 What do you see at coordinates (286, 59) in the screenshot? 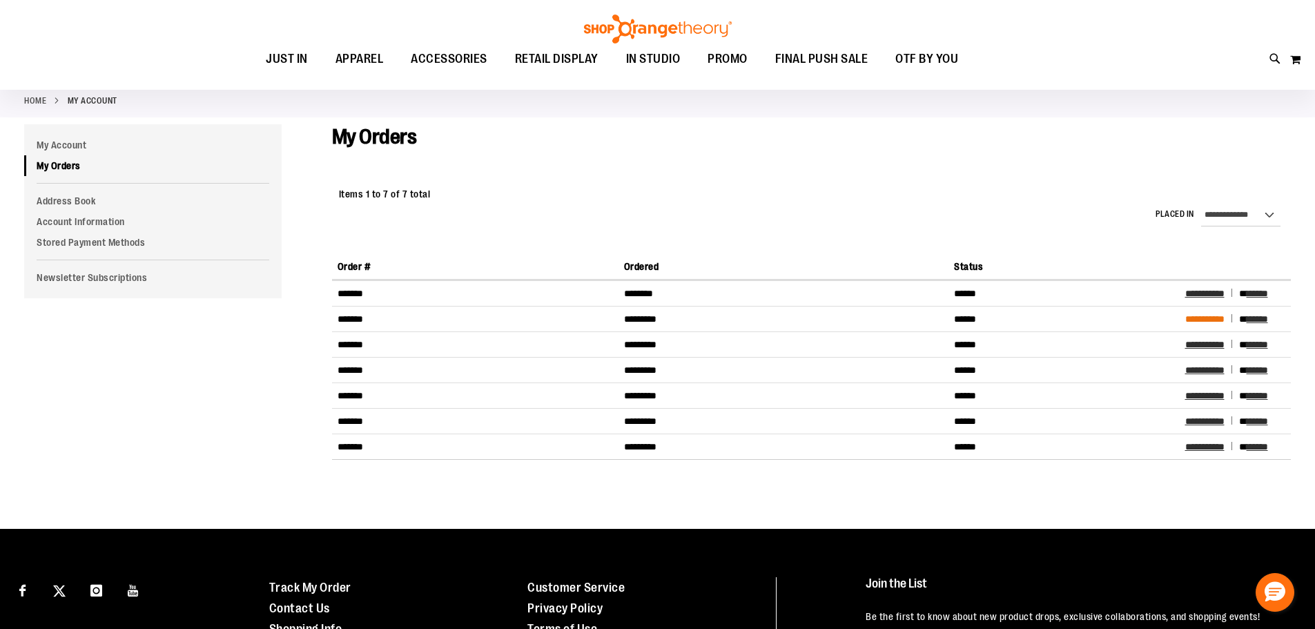
I see `a: JUST IN` at bounding box center [286, 59].